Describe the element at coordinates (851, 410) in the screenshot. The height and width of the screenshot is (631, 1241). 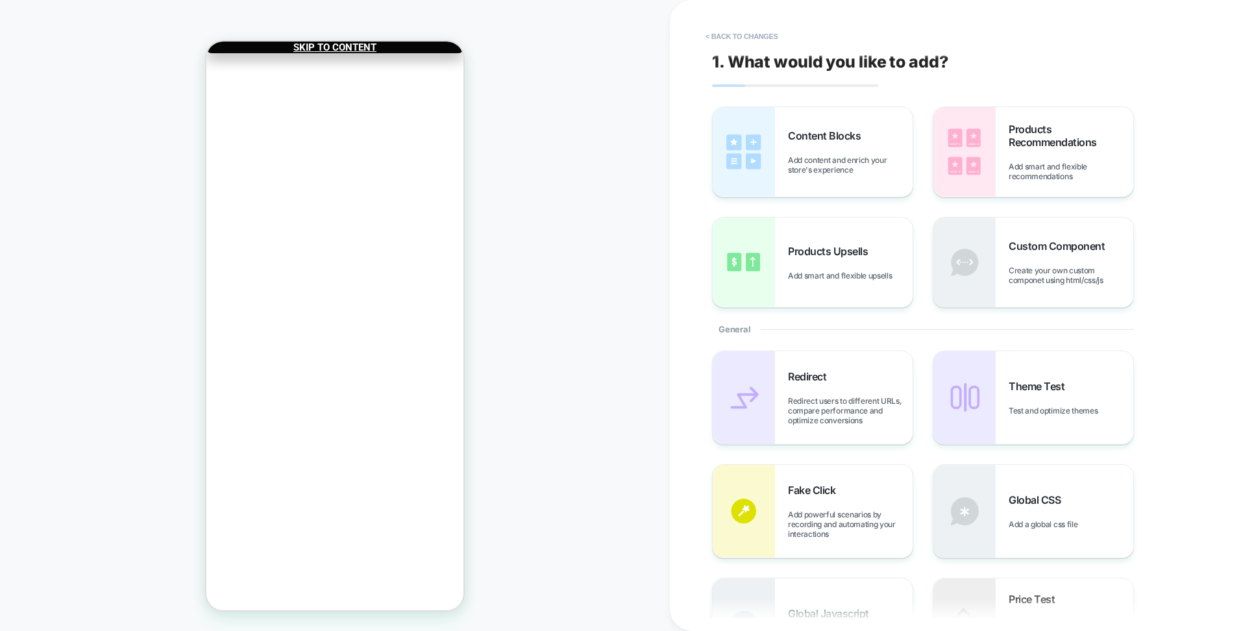
I see `span: Redirect users to different URLs, compare performance and optimize conversions` at that location.